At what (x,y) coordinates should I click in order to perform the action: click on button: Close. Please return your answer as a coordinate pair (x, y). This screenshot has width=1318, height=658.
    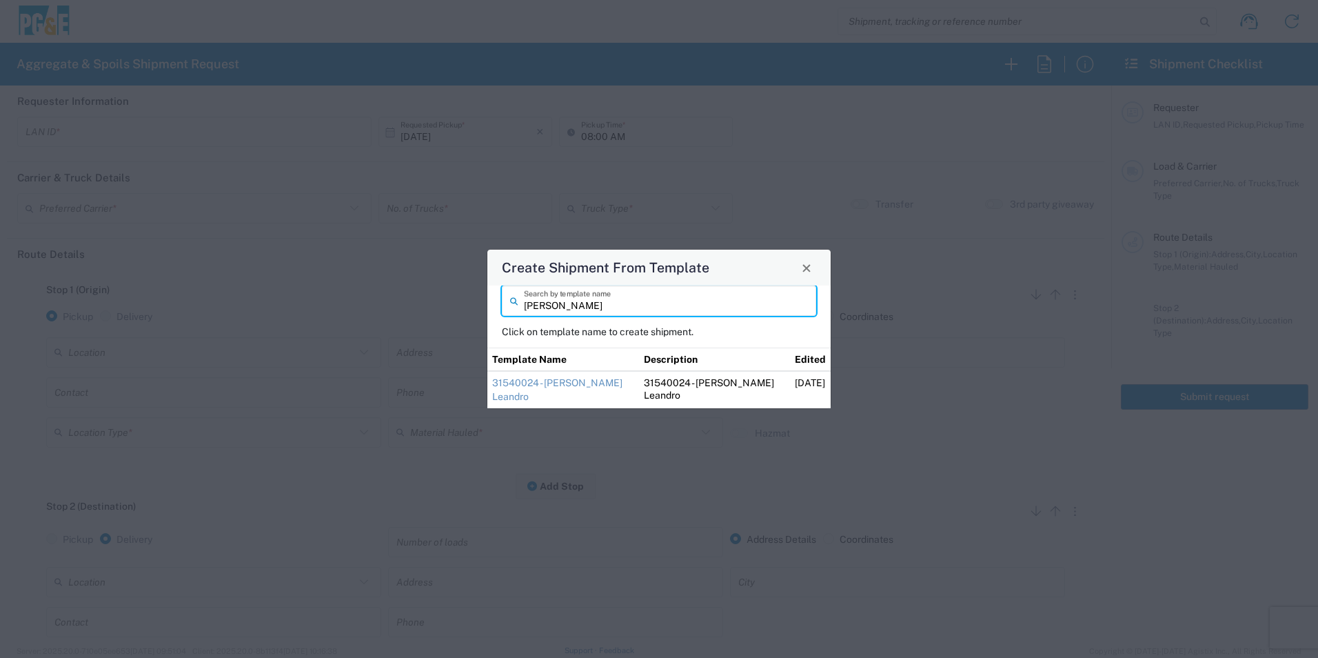
    Looking at the image, I should click on (807, 268).